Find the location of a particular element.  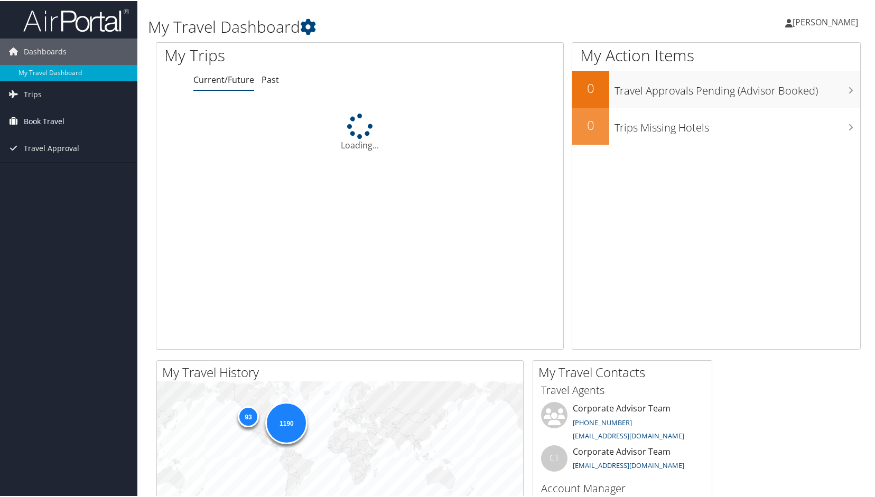

span: Travel Approval is located at coordinates (51, 147).